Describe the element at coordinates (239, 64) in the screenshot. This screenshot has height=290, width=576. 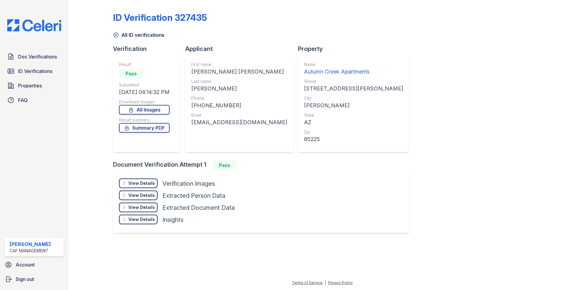
I see `div: First name` at that location.